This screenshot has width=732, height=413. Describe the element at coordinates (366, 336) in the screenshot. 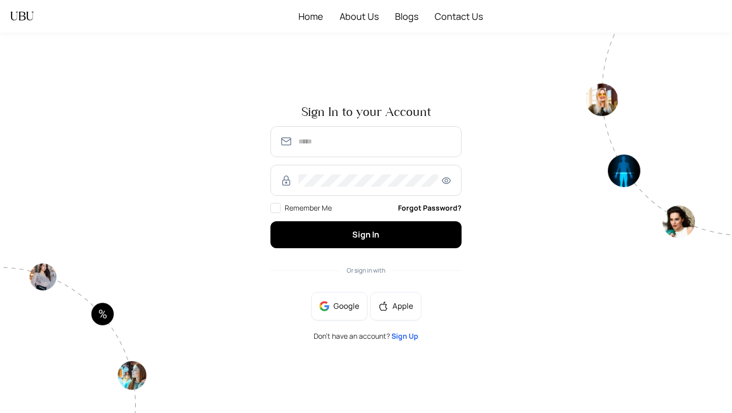

I see `span: Don’t have an account?` at that location.